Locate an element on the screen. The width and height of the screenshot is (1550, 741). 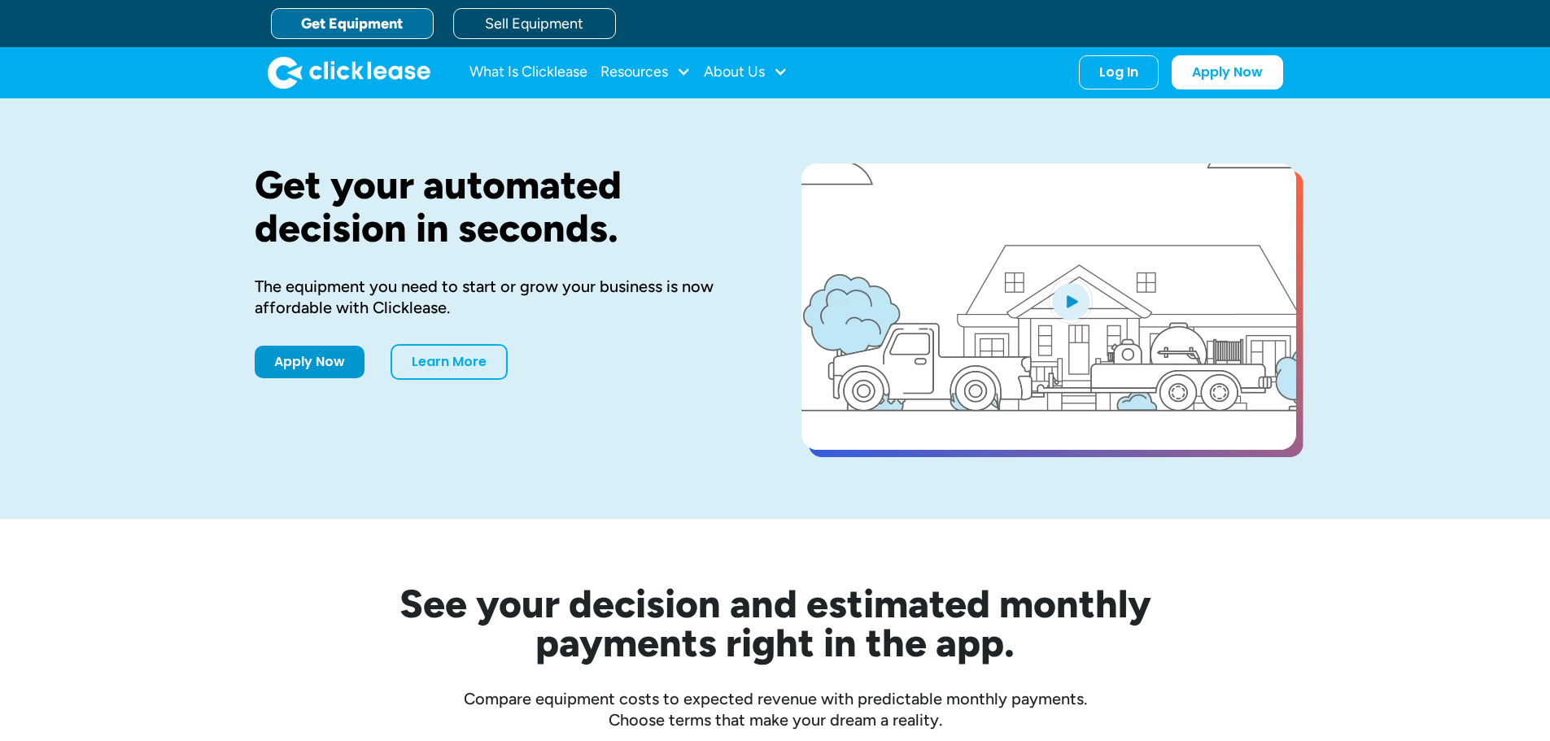
img: Blue play button logo on a light blue circular background is located at coordinates (1071, 301).